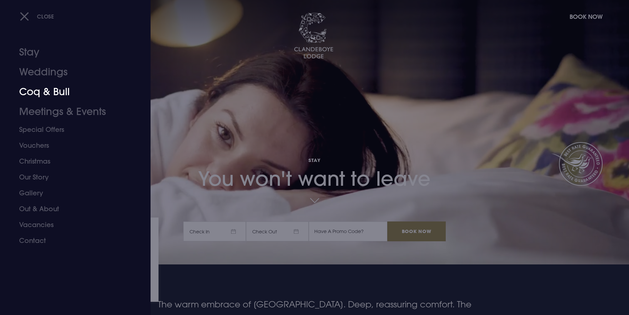 Image resolution: width=629 pixels, height=315 pixels. What do you see at coordinates (71, 130) in the screenshot?
I see `a: Special Offers` at bounding box center [71, 130].